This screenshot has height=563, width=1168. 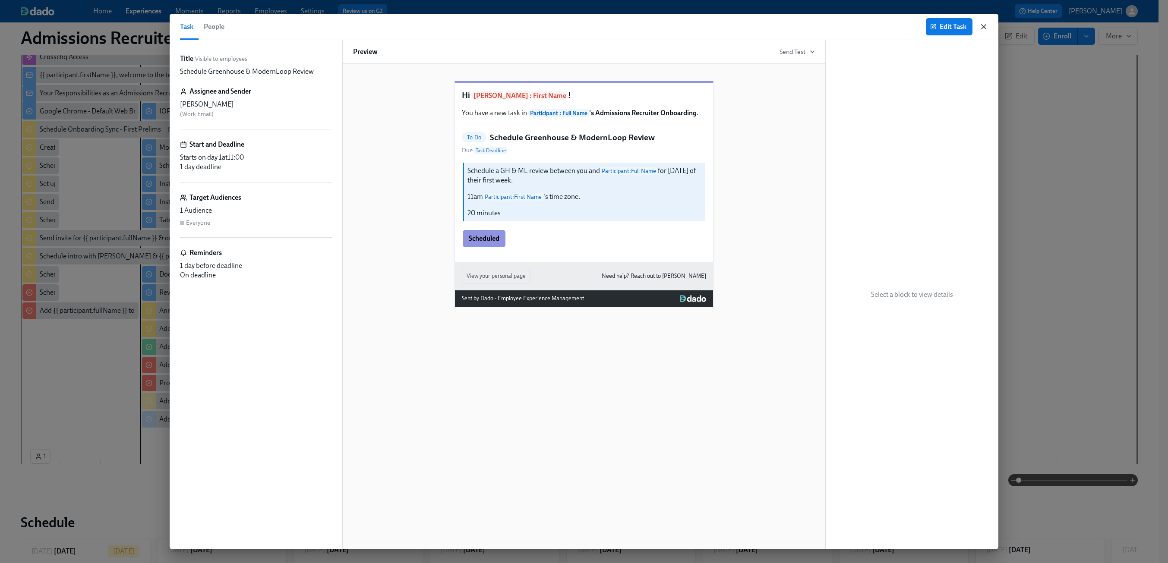 I want to click on div: Starts on day 1, so click(x=256, y=158).